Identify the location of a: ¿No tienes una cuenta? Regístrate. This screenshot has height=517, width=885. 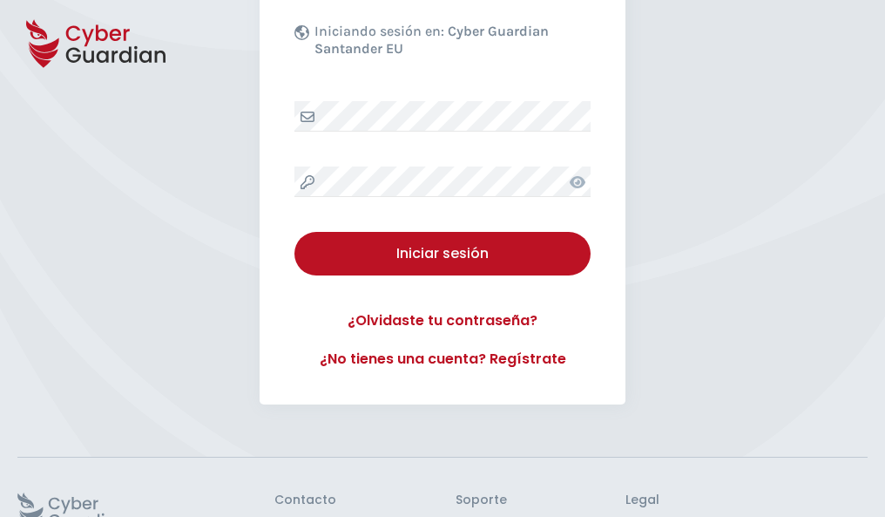
(443, 359).